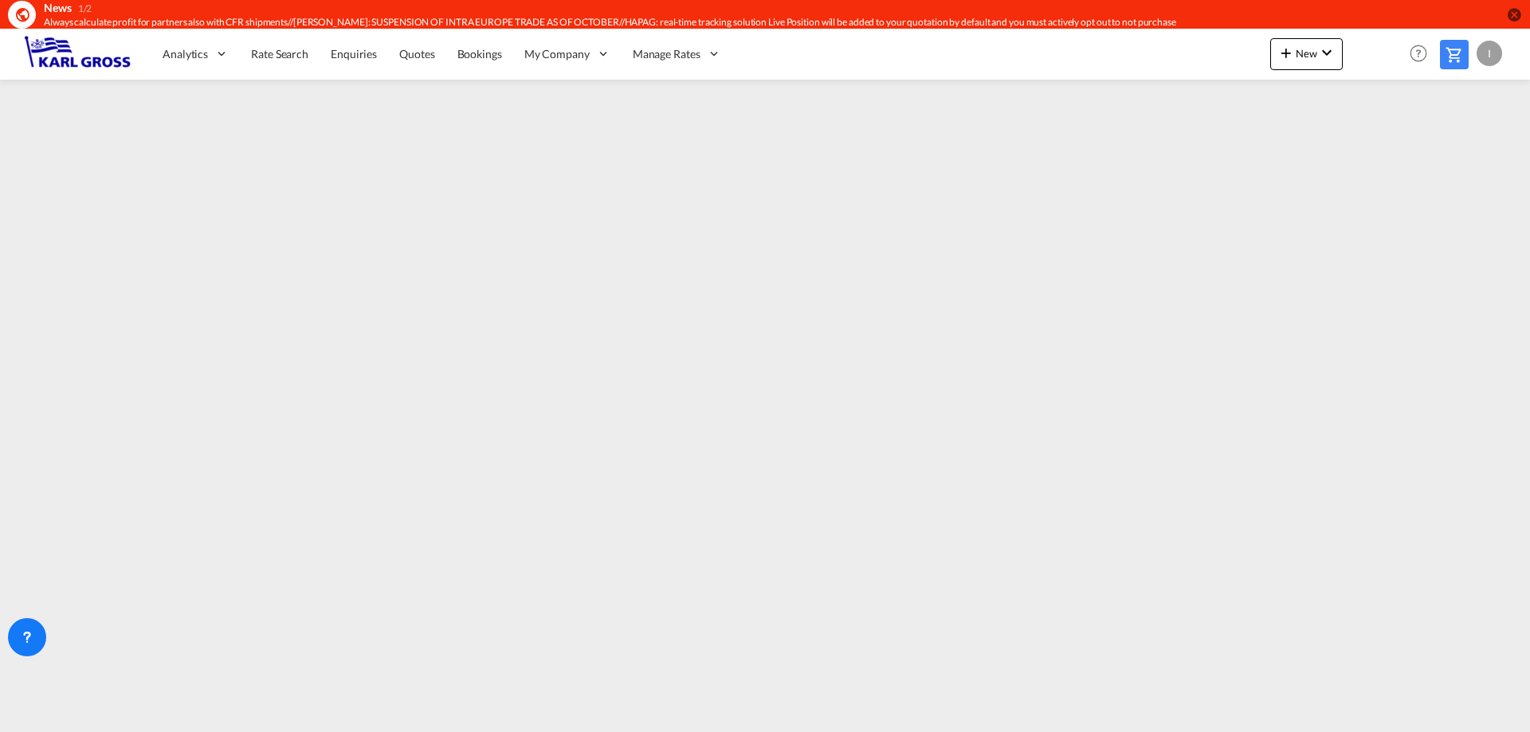 The height and width of the screenshot is (732, 1530). What do you see at coordinates (354, 53) in the screenshot?
I see `span: Enquiries` at bounding box center [354, 53].